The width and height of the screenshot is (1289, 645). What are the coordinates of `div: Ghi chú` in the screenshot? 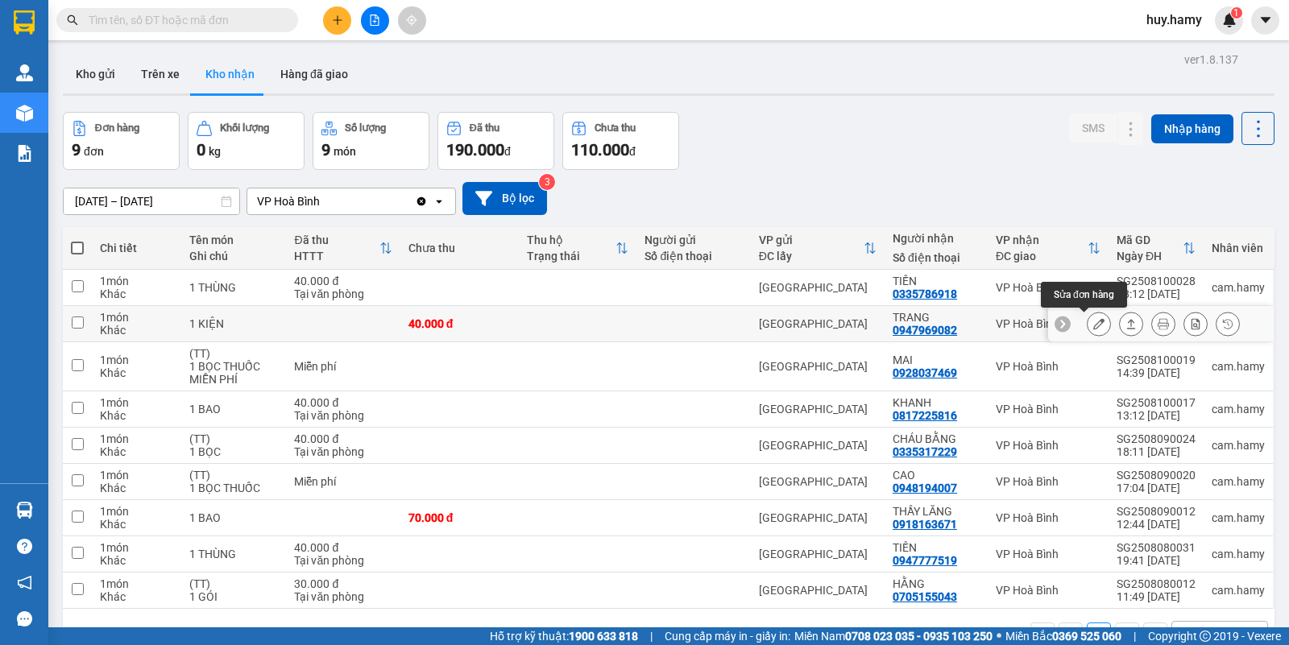 It's located at (234, 256).